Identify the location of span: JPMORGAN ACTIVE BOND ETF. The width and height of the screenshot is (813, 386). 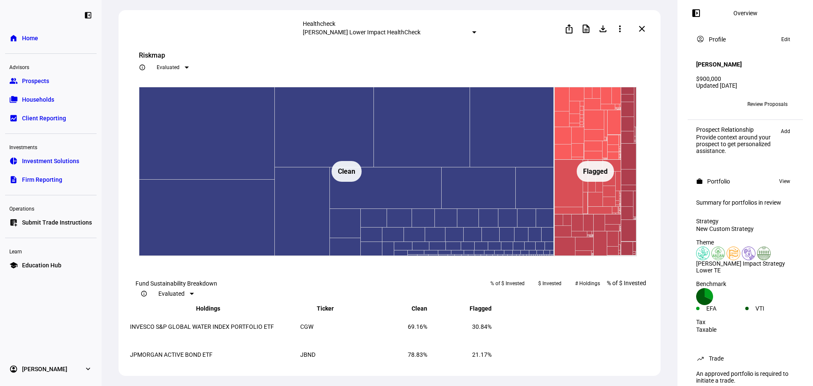
(171, 355).